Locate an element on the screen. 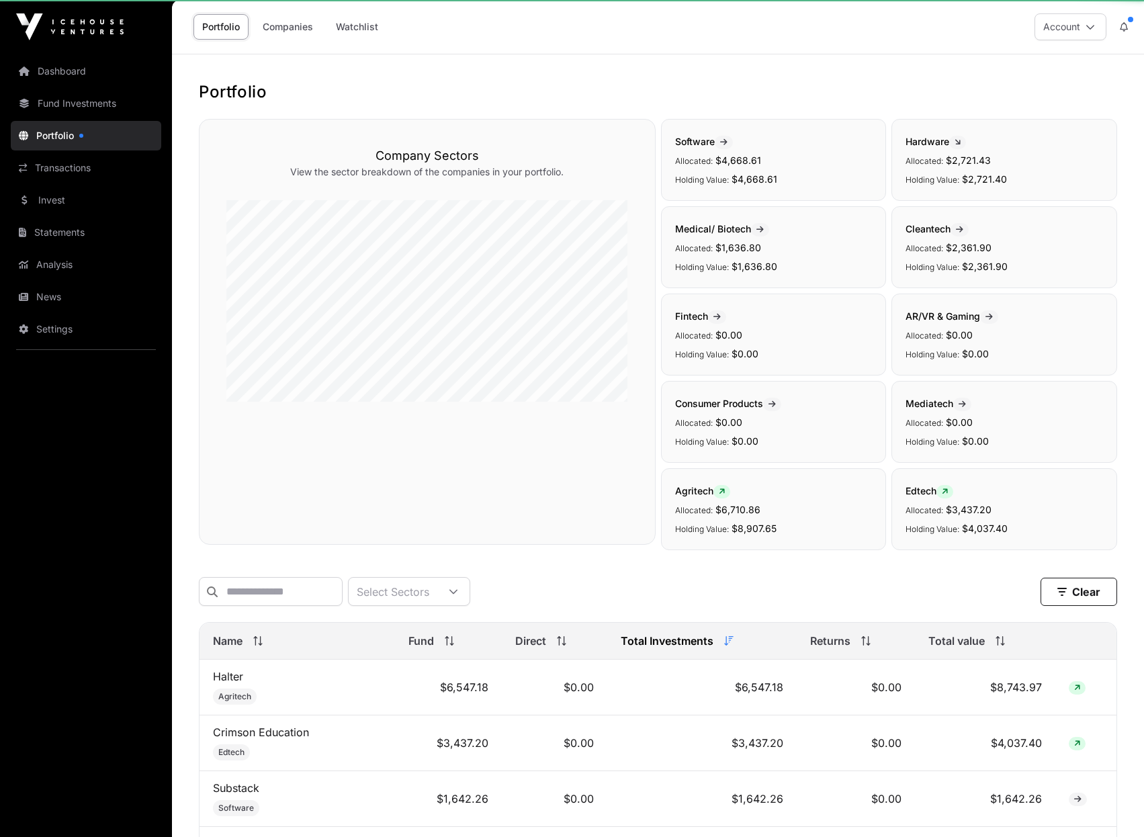 This screenshot has height=837, width=1144. span: $2,721.43 is located at coordinates (968, 160).